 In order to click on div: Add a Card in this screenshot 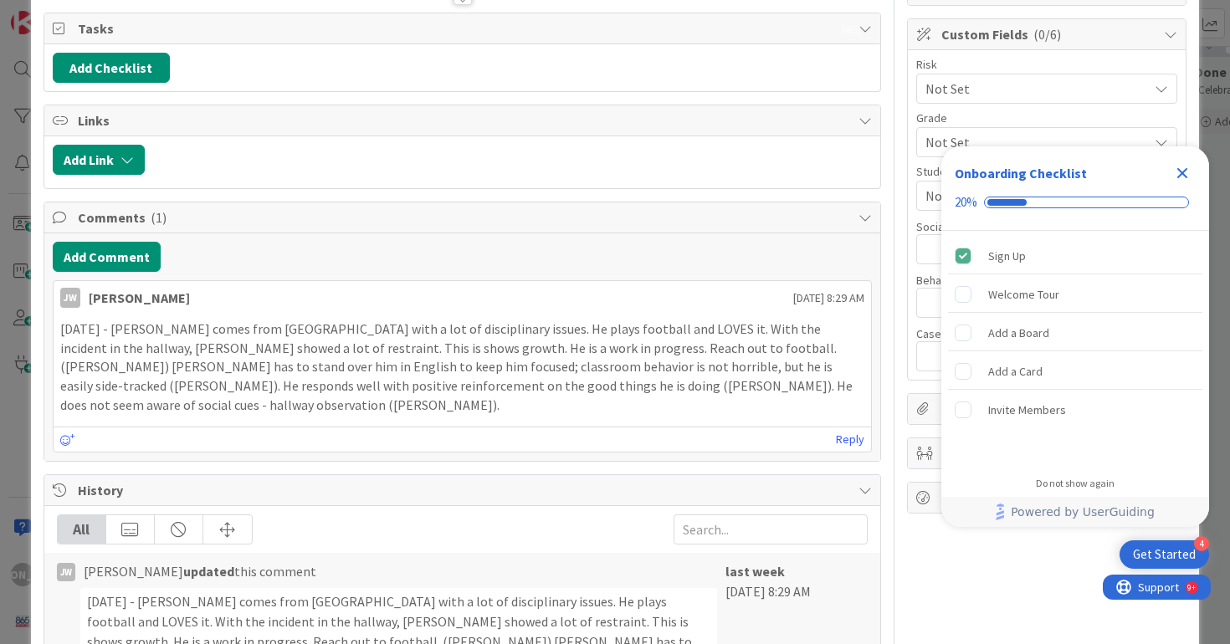, I will do `click(1015, 372)`.